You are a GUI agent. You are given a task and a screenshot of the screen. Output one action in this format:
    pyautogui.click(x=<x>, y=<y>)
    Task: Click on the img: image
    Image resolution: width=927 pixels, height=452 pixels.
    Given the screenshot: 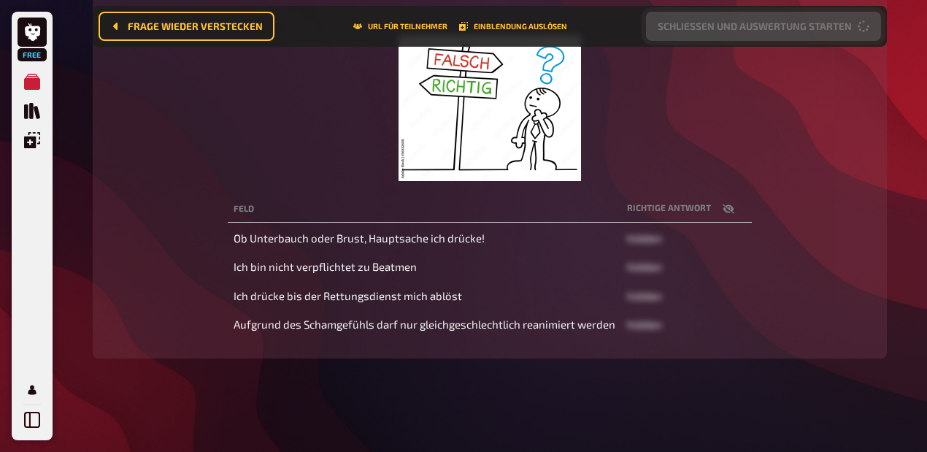 What is the action you would take?
    pyautogui.click(x=490, y=108)
    